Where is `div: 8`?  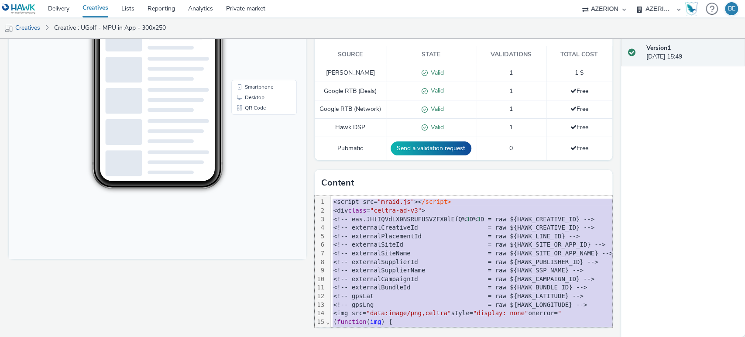 div: 8 is located at coordinates (320, 262).